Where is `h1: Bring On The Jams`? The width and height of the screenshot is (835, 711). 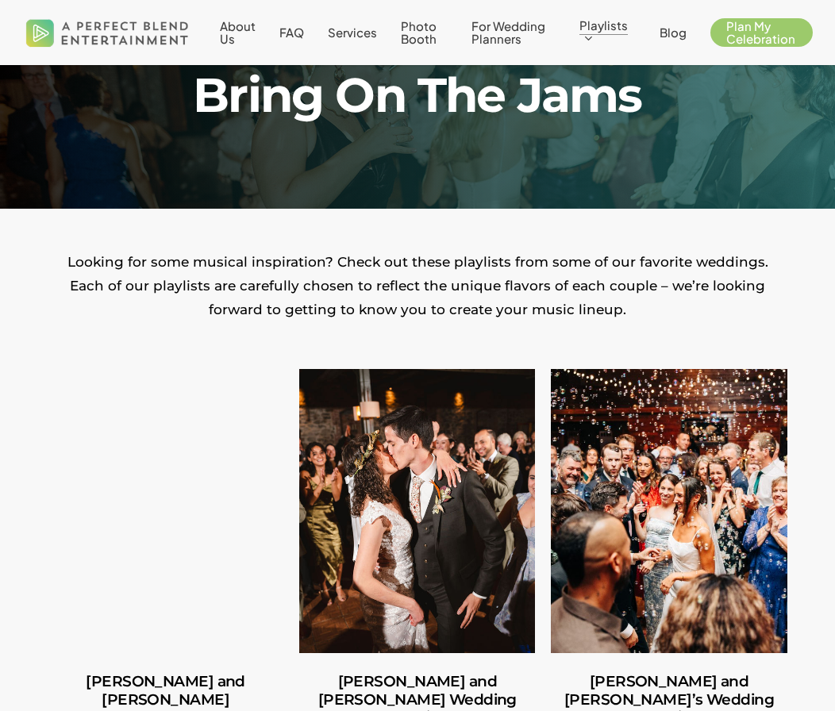 h1: Bring On The Jams is located at coordinates (417, 95).